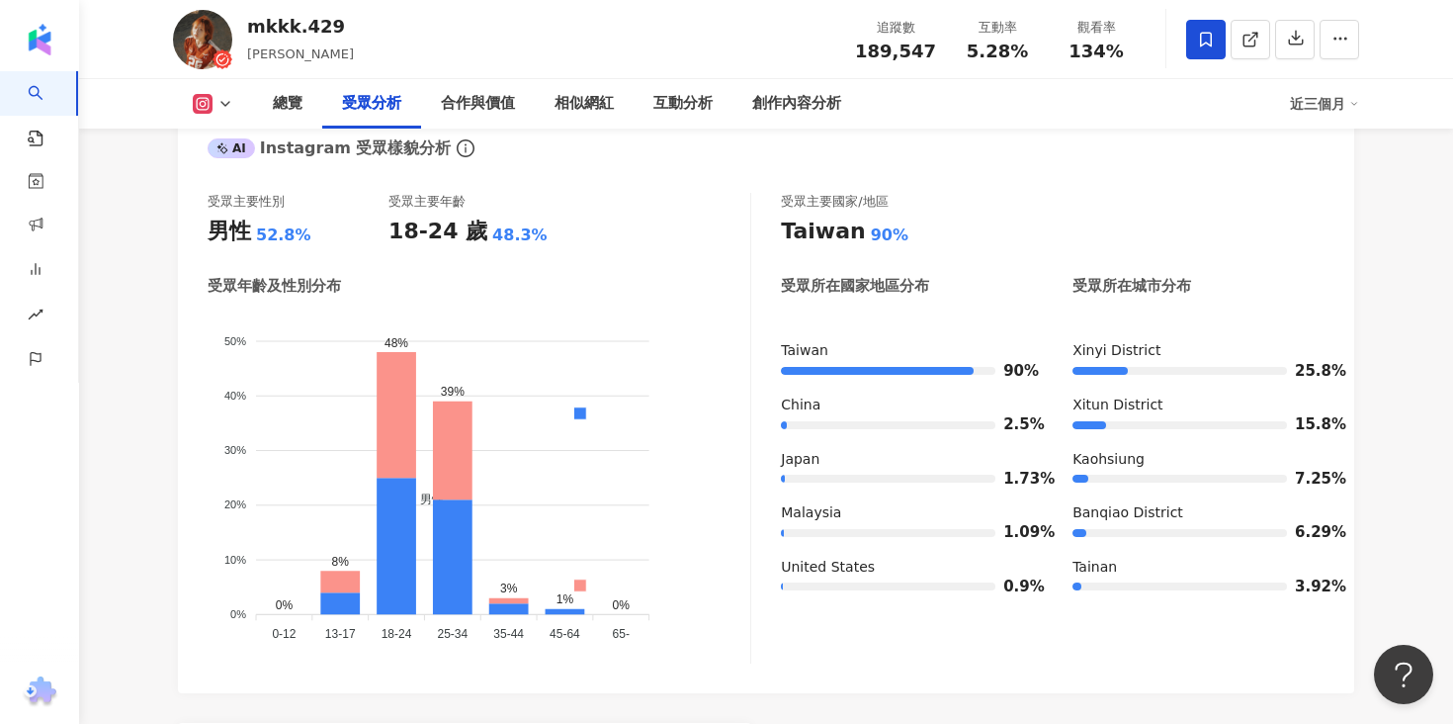 The width and height of the screenshot is (1453, 724). I want to click on div: 18-24 歲, so click(438, 231).